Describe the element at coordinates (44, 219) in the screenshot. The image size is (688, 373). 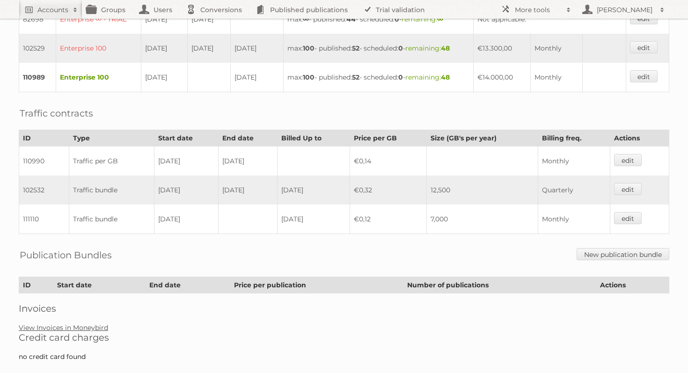
I see `td: 111110` at that location.